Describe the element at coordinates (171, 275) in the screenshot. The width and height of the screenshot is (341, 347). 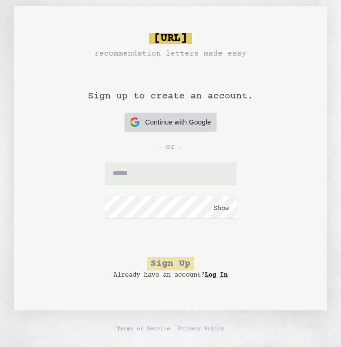
I see `p: Already have an account?` at that location.